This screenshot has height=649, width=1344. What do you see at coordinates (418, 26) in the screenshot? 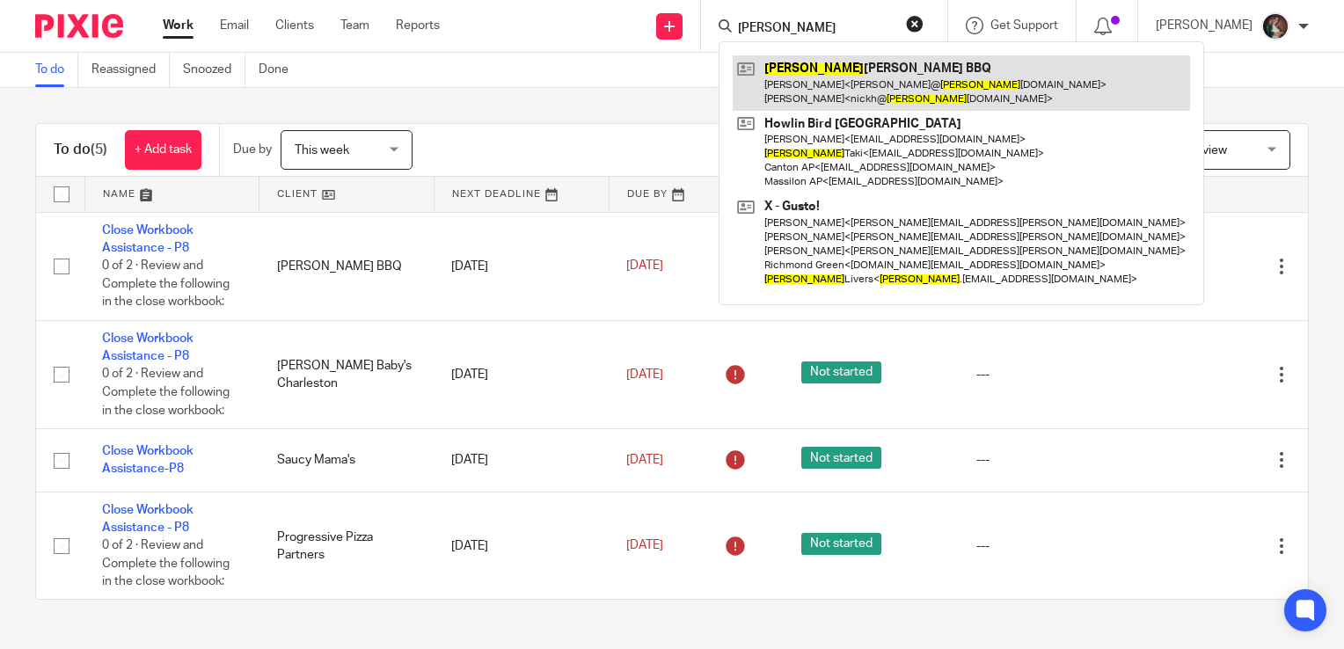
I see `a: Reports` at bounding box center [418, 26].